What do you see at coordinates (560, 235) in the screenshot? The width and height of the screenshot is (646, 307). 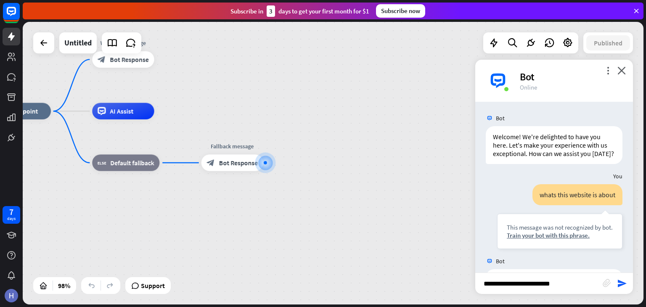 I see `div: Train your bot with this phrase.` at bounding box center [560, 235].